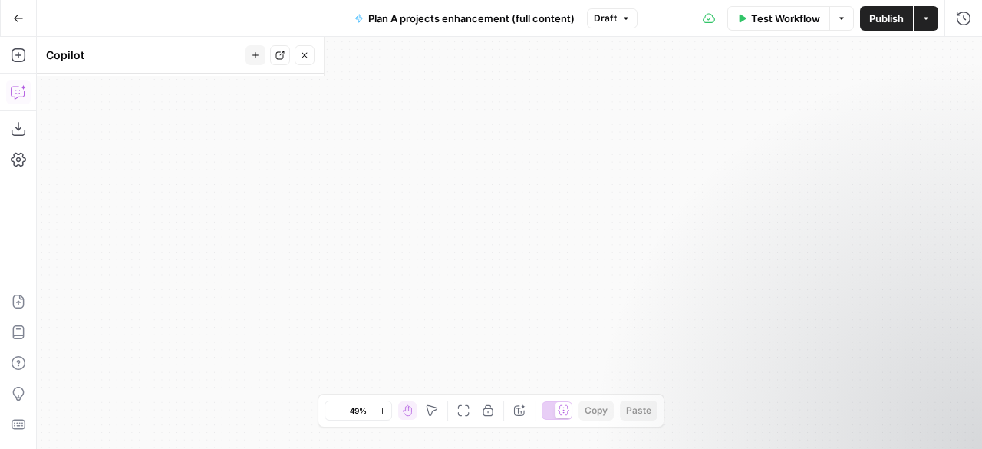 The height and width of the screenshot is (449, 982). Describe the element at coordinates (464, 18) in the screenshot. I see `button: Plan A projects enhancement (full content)` at that location.